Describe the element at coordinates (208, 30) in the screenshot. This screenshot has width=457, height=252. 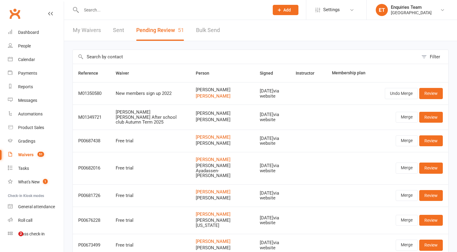
I see `a: Bulk Send` at that location.